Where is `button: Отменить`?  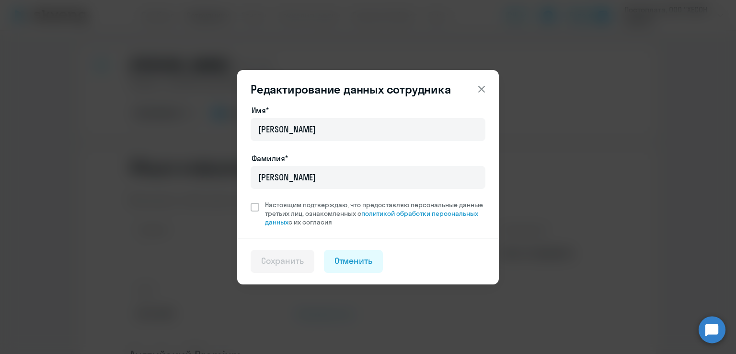 button: Отменить is located at coordinates (354, 261).